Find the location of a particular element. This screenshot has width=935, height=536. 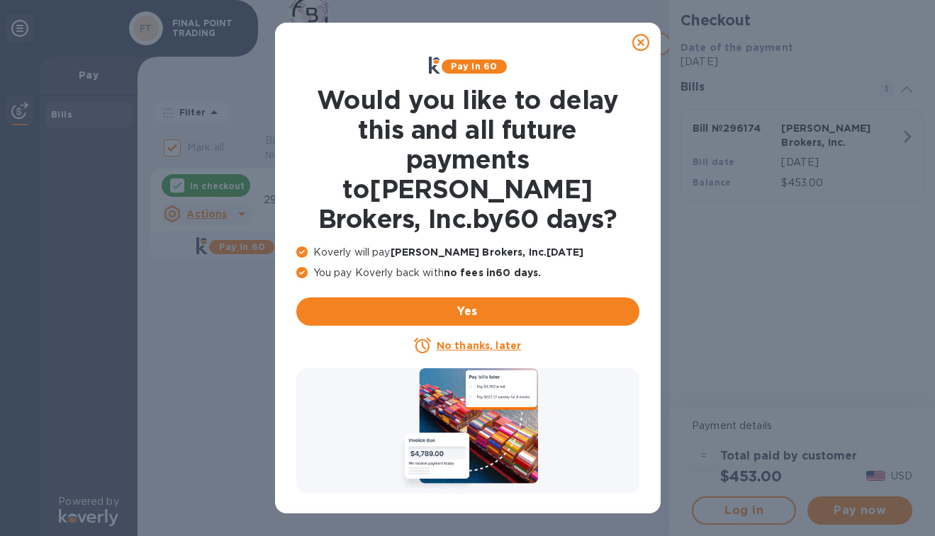

button: Yes is located at coordinates (468, 312).